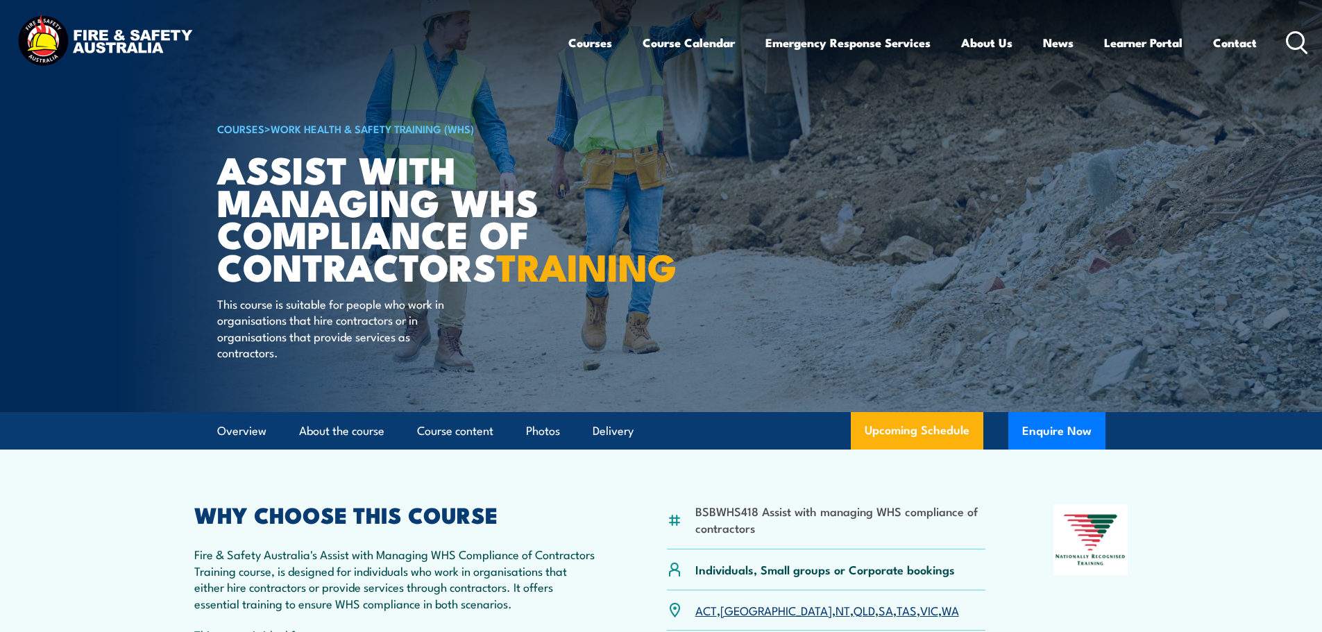  I want to click on a: About the course, so click(341, 431).